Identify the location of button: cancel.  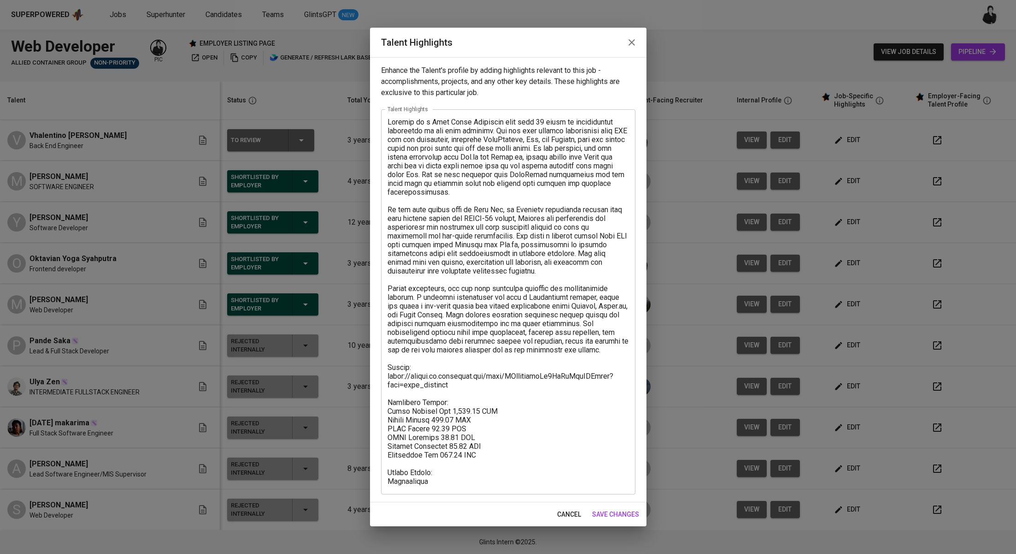
(569, 514).